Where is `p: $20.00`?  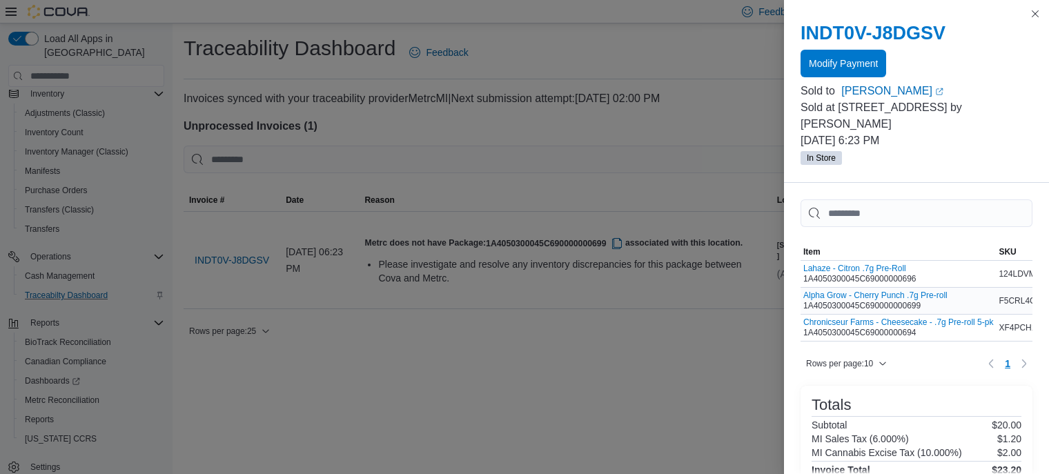
p: $20.00 is located at coordinates (1006, 425).